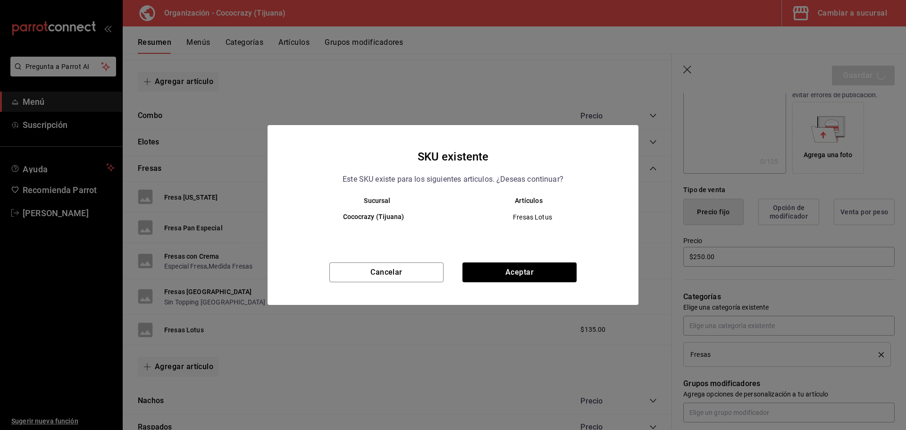  What do you see at coordinates (369, 201) in the screenshot?
I see `th: Sucursal` at bounding box center [369, 201].